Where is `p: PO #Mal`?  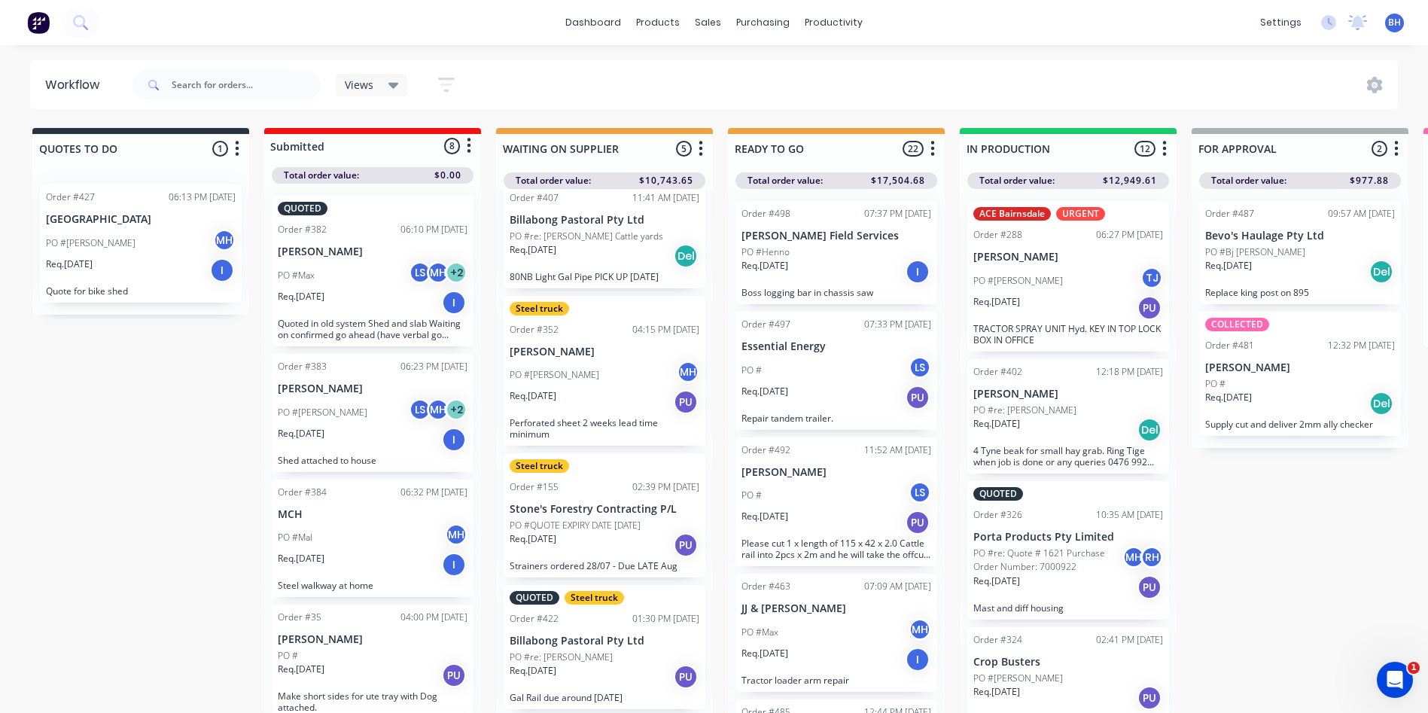 p: PO #Mal is located at coordinates (295, 538).